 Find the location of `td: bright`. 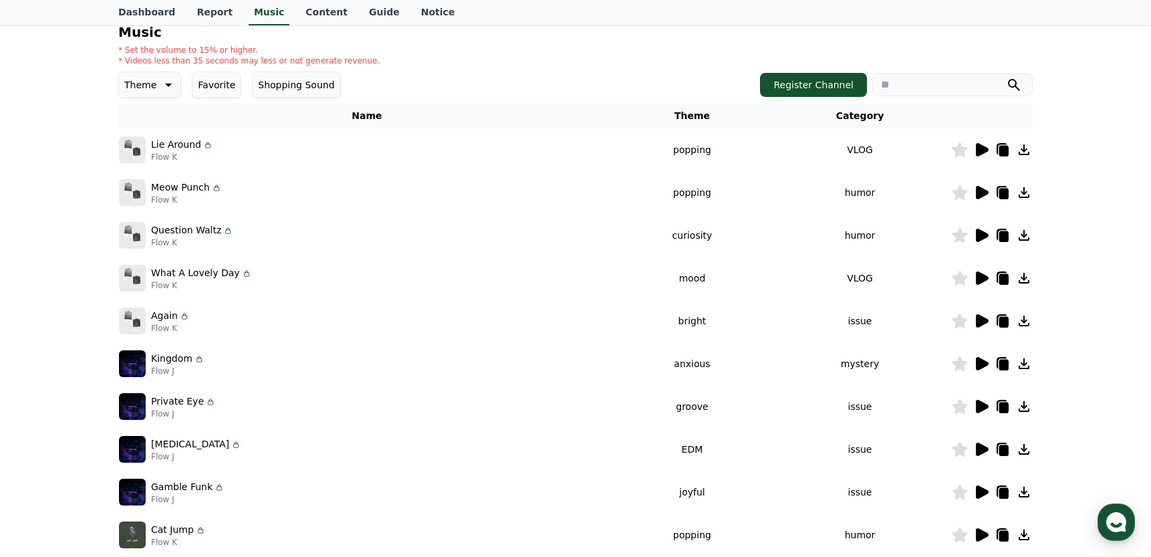

td: bright is located at coordinates (692, 321).